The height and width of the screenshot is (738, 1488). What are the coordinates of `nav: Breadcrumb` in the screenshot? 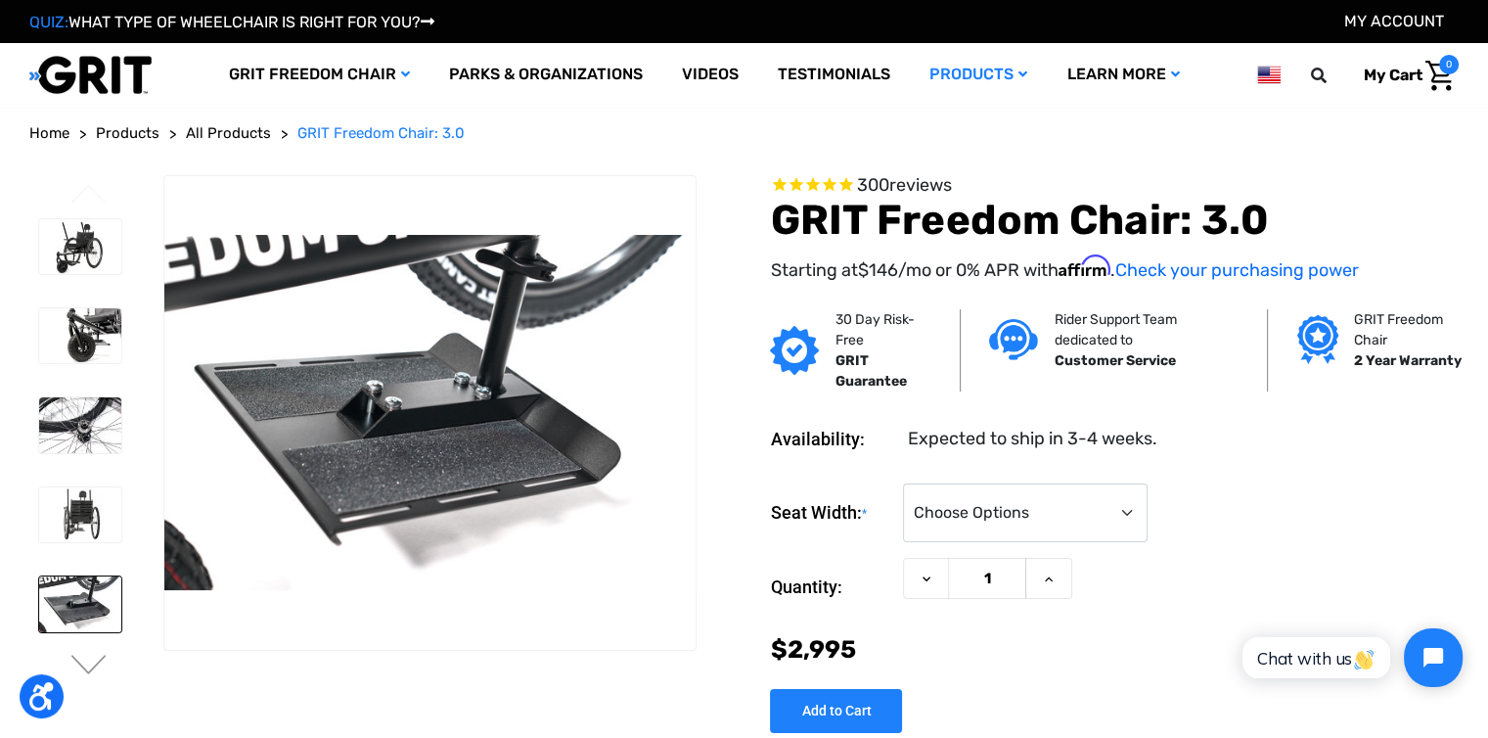 It's located at (744, 133).